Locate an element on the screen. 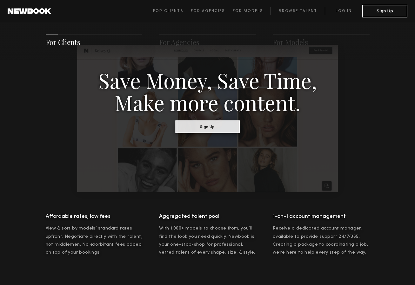 Image resolution: width=415 pixels, height=285 pixels. span: Receive a dedicated account manager, available to provide support 24/7/365. Creating a package to... is located at coordinates (320, 241).